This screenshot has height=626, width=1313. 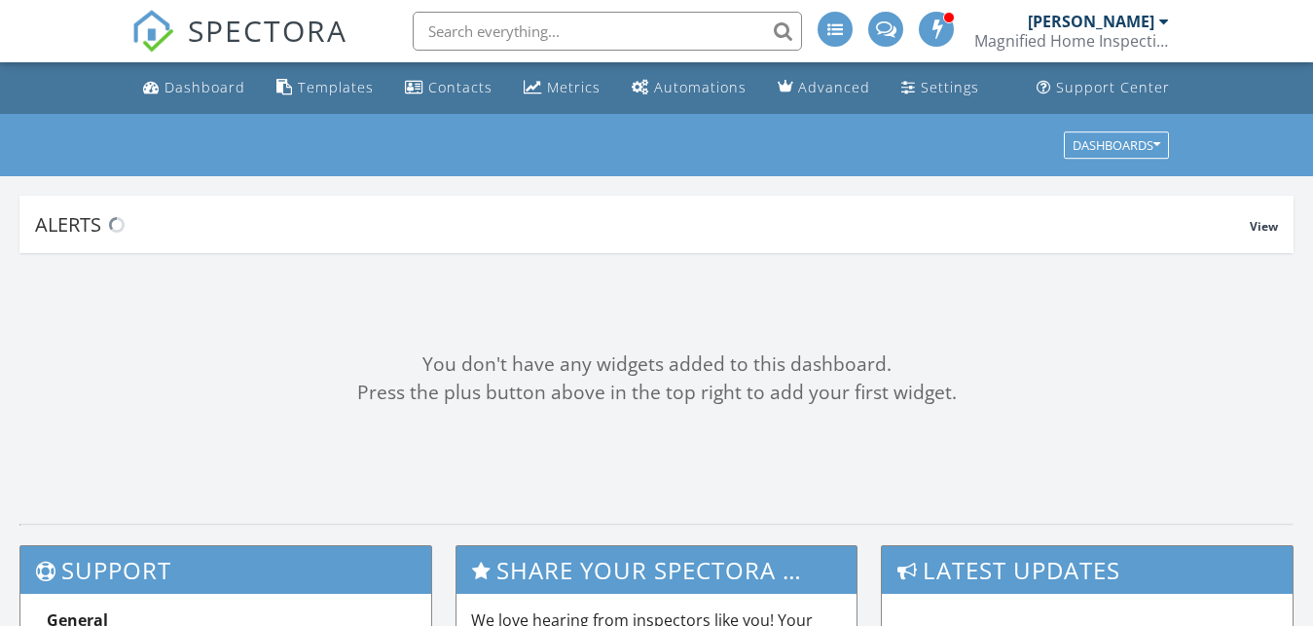 What do you see at coordinates (460, 87) in the screenshot?
I see `div: Contacts` at bounding box center [460, 87].